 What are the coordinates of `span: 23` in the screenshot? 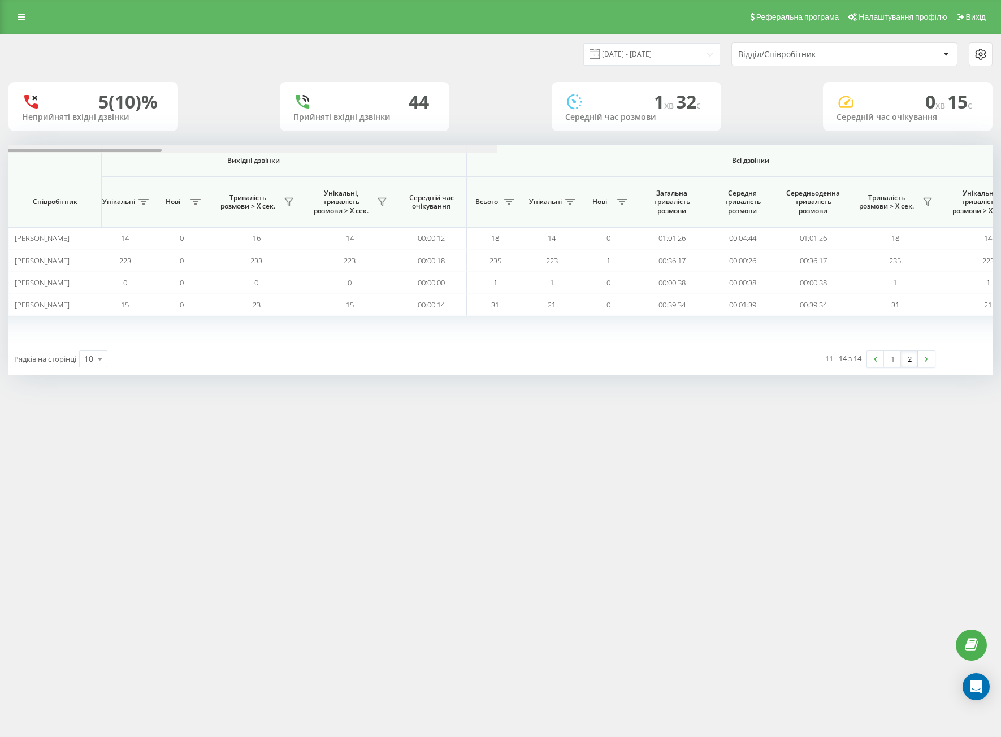 It's located at (257, 305).